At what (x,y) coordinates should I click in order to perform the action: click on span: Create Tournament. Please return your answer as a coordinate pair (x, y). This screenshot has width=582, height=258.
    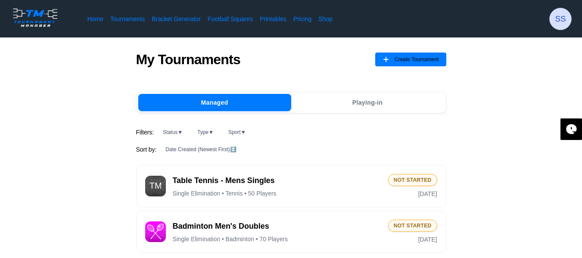
    Looking at the image, I should click on (417, 59).